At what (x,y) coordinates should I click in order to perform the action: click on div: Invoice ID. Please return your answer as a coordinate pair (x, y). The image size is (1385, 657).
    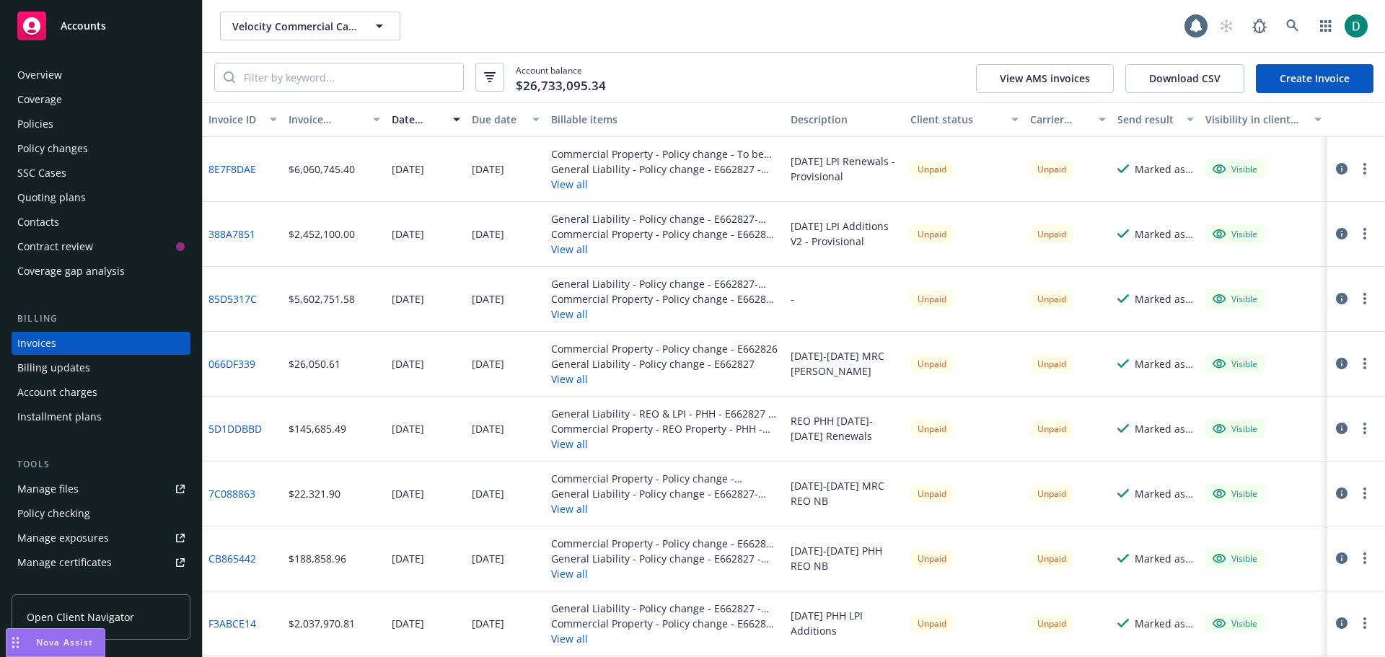
    Looking at the image, I should click on (234, 119).